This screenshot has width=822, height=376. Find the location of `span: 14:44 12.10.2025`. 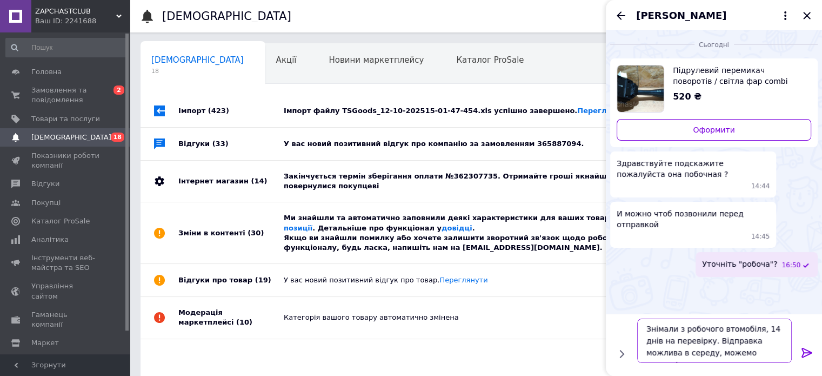

span: 14:44 12.10.2025 is located at coordinates (760, 186).